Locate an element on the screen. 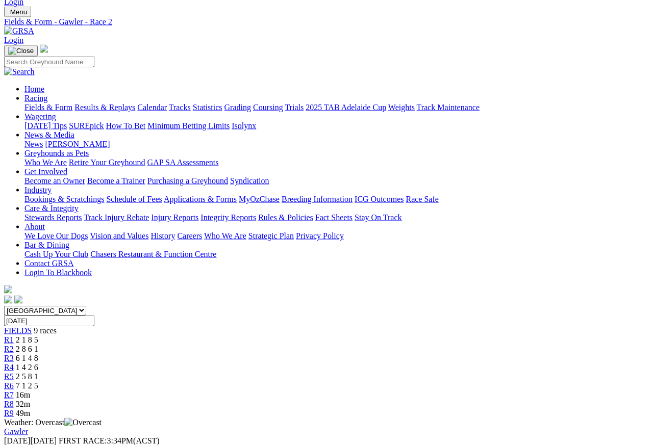  a: Stewards Reports is located at coordinates (53, 217).